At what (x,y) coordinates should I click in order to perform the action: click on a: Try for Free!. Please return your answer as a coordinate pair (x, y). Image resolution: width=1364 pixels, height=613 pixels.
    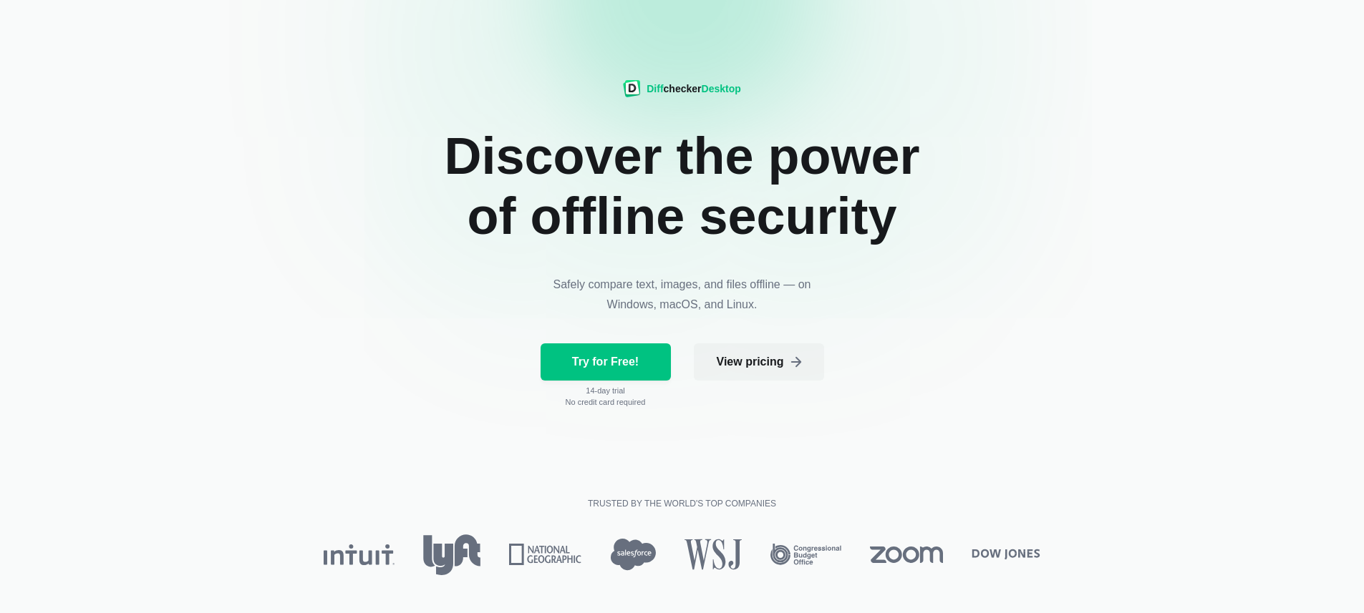
    Looking at the image, I should click on (606, 362).